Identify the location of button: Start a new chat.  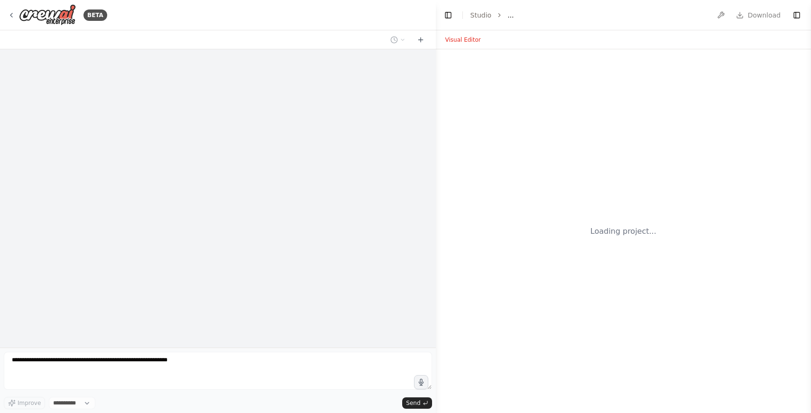
(421, 40).